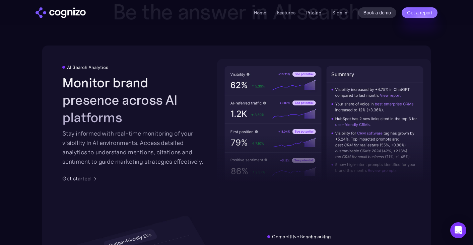  What do you see at coordinates (286, 13) in the screenshot?
I see `a: Features` at bounding box center [286, 13].